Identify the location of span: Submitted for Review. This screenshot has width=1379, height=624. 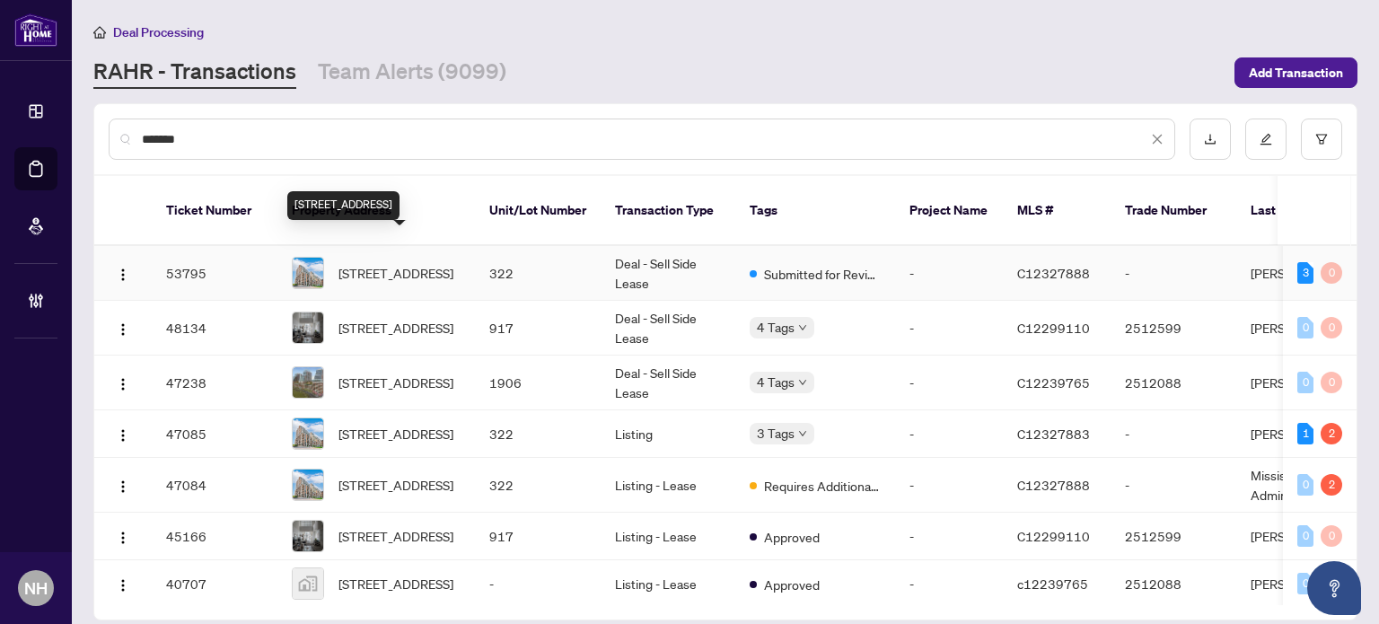
(822, 274).